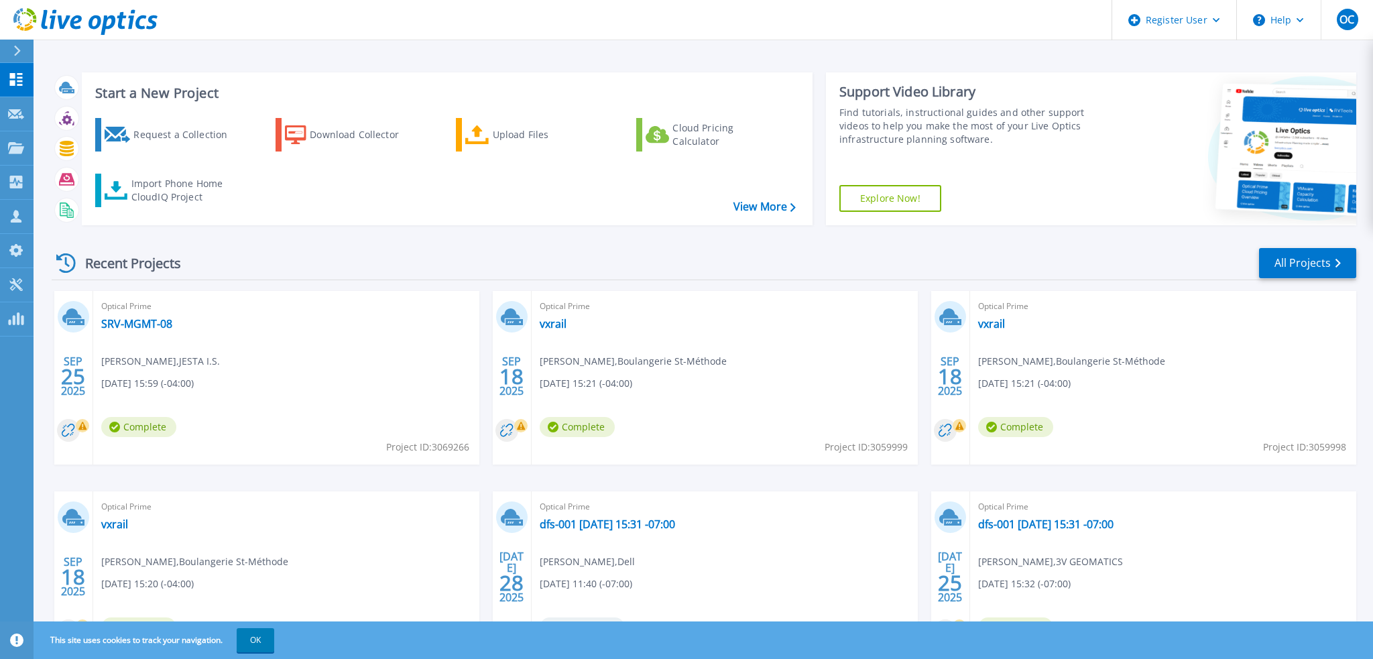 The width and height of the screenshot is (1373, 659). I want to click on div: Download Collector, so click(363, 135).